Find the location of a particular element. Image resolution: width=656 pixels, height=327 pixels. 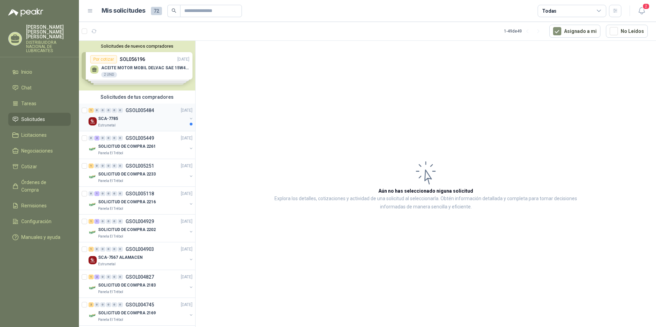

span: search is located at coordinates (174, 11).